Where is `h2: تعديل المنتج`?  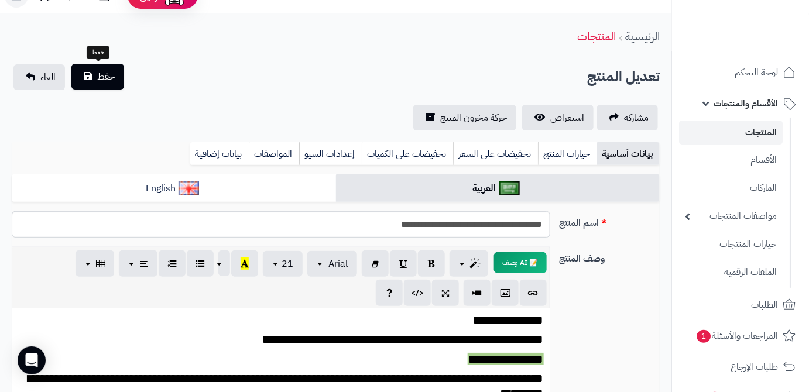 h2: تعديل المنتج is located at coordinates (623, 77).